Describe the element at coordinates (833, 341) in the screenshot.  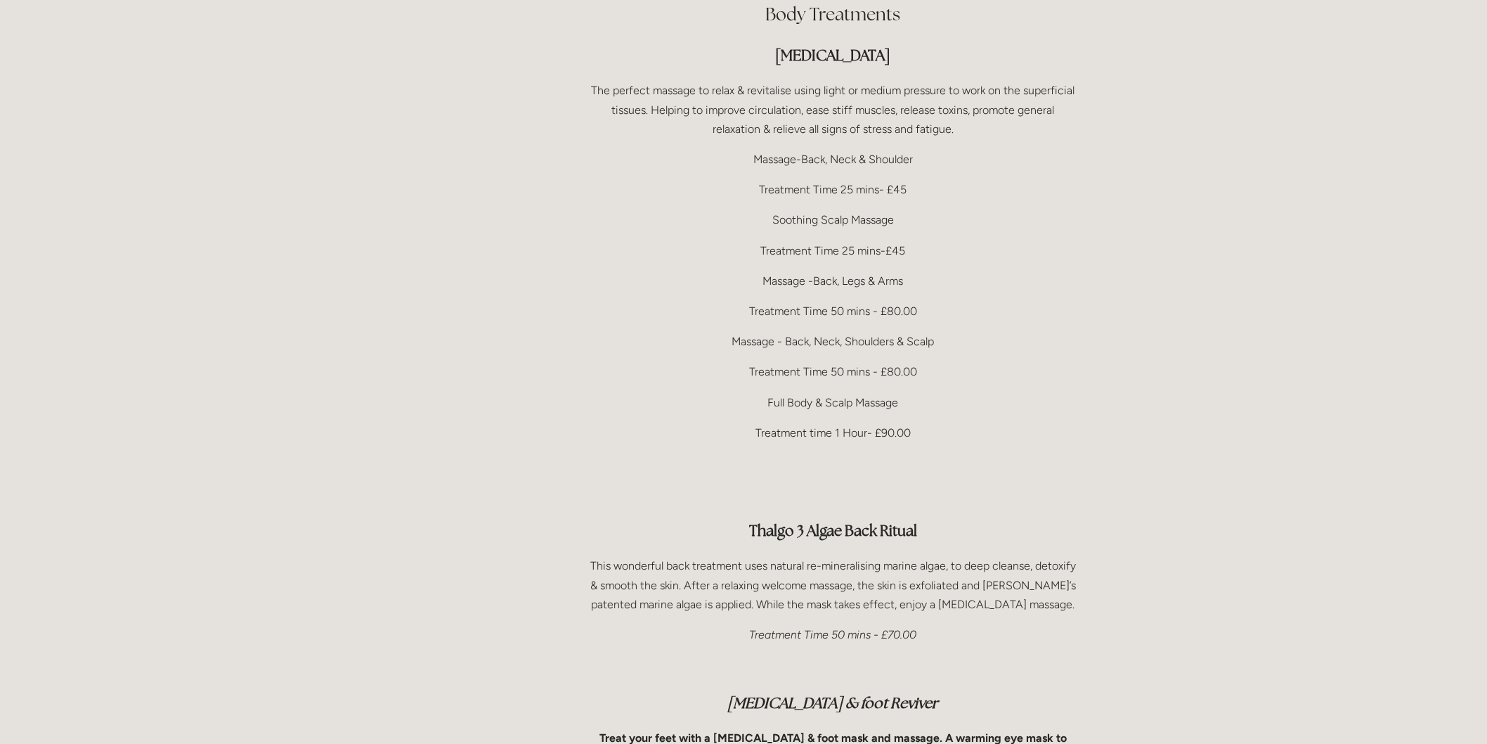
I see `p: Massage - Back, Neck, Shoulders & Scalp` at that location.